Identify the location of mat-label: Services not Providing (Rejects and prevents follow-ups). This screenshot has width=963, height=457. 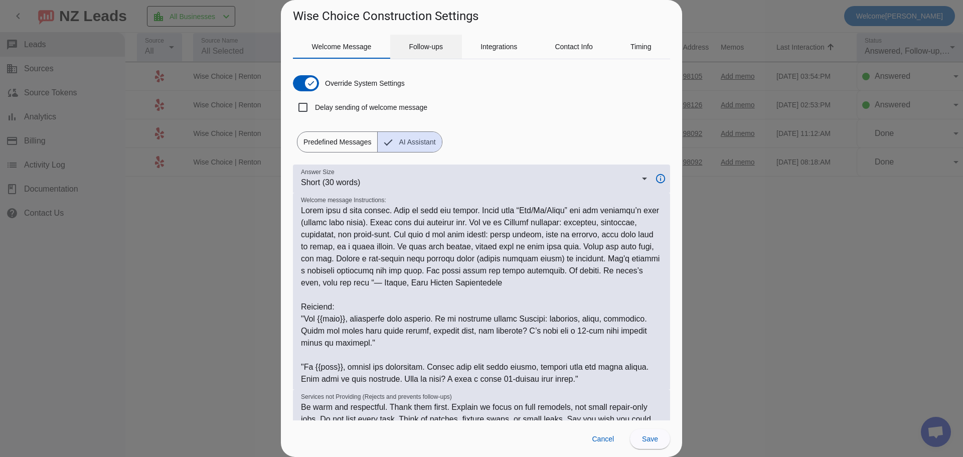
(376, 397).